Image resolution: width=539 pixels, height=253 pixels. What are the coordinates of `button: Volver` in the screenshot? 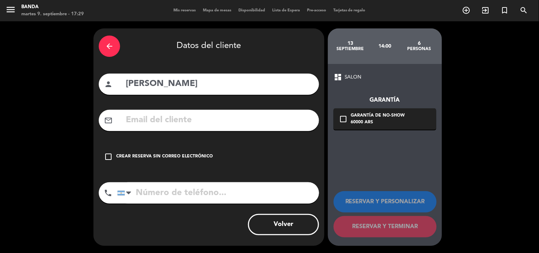 It's located at (284, 225).